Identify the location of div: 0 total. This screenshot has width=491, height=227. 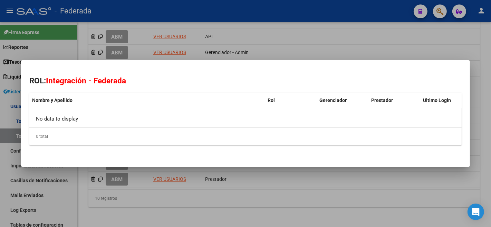
(245, 137).